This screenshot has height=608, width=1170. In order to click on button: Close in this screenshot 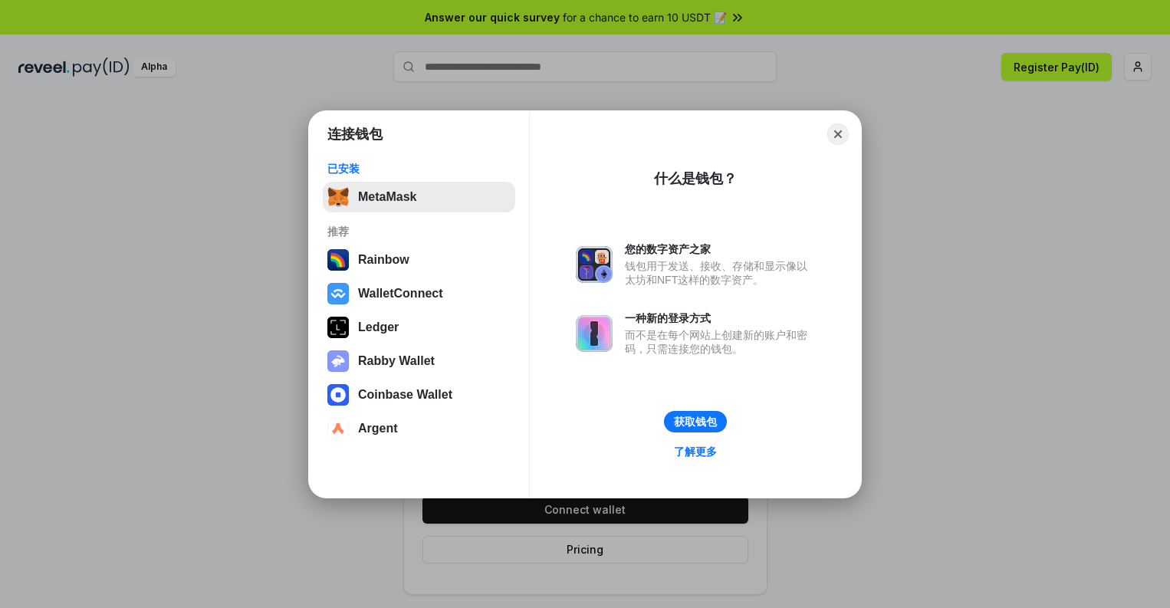, I will do `click(838, 134)`.